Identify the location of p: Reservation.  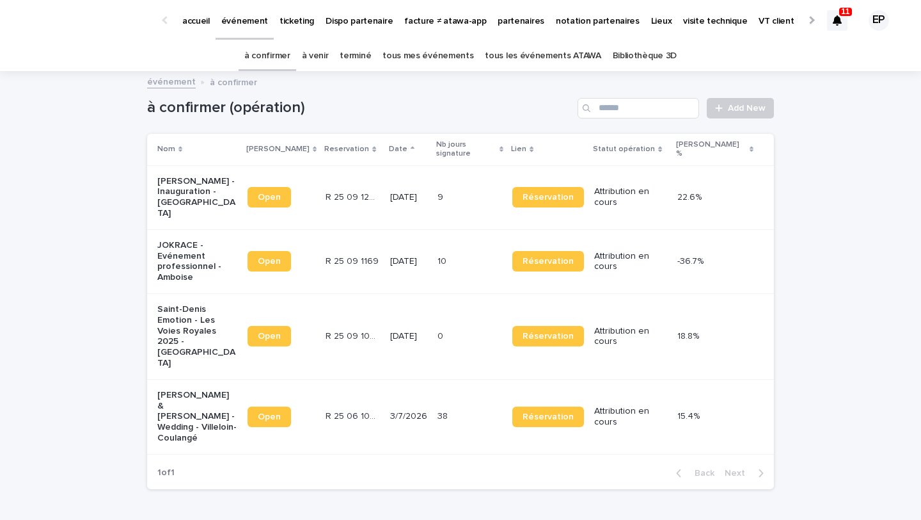
(347, 149).